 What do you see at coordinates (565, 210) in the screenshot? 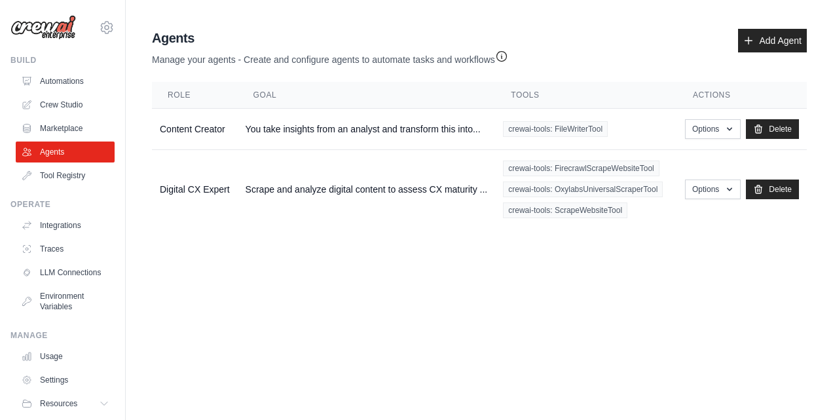
I see `span: crewai-tools: ScrapeWebsiteTool` at bounding box center [565, 210].